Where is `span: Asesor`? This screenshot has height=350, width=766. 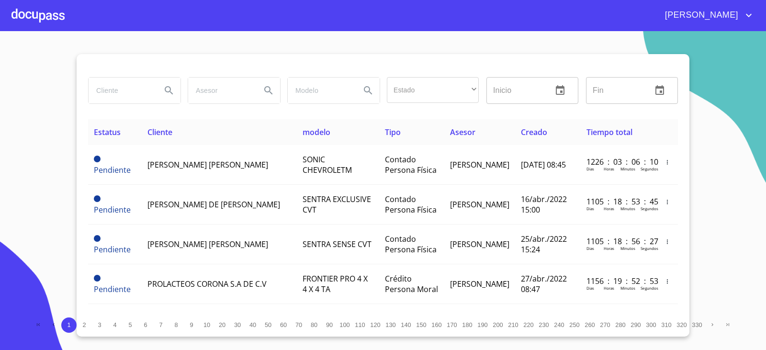
span: Asesor is located at coordinates (462, 132).